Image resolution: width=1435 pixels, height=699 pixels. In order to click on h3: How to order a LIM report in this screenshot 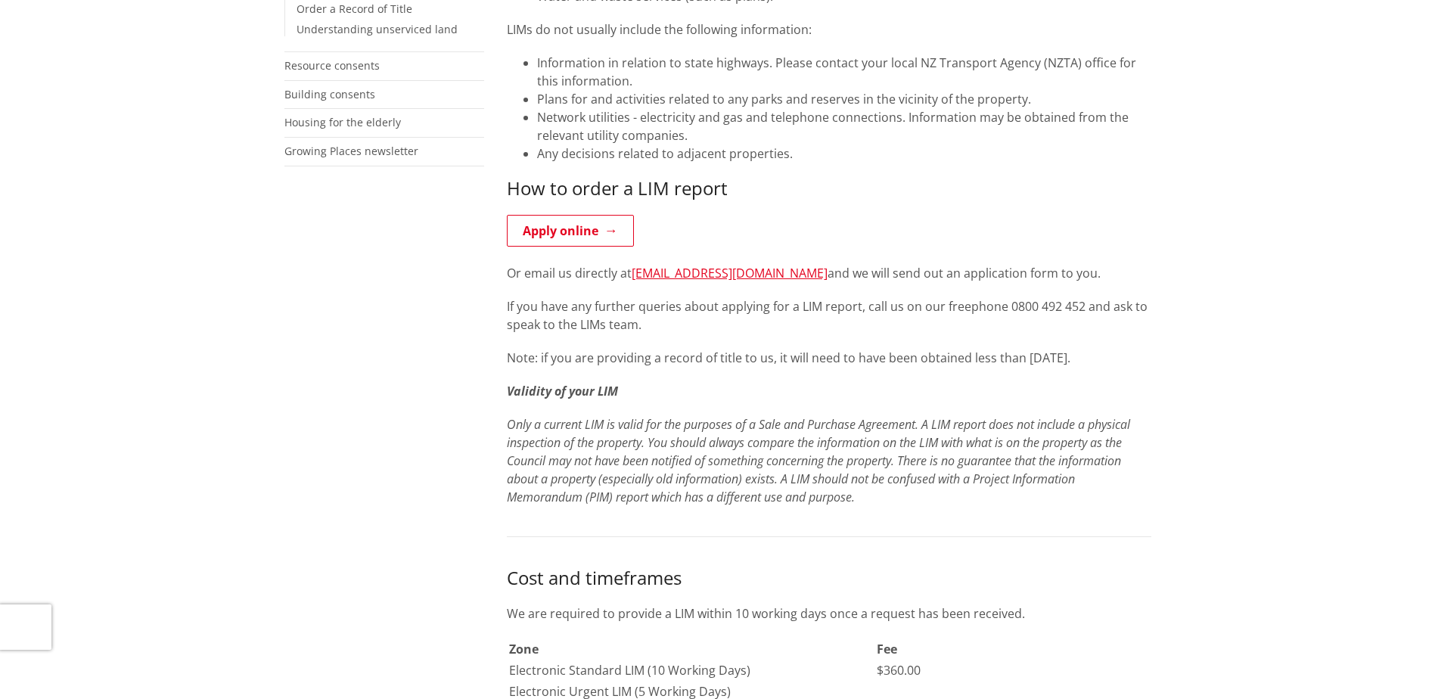, I will do `click(829, 188)`.